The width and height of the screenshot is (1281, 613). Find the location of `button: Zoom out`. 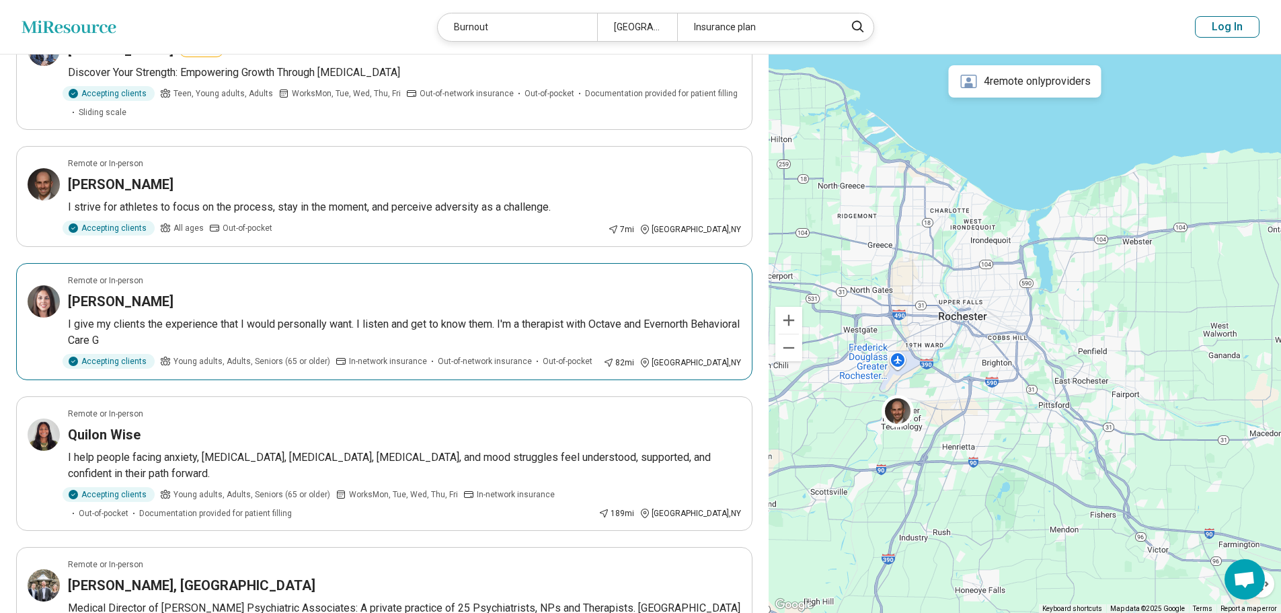

button: Zoom out is located at coordinates (789, 348).